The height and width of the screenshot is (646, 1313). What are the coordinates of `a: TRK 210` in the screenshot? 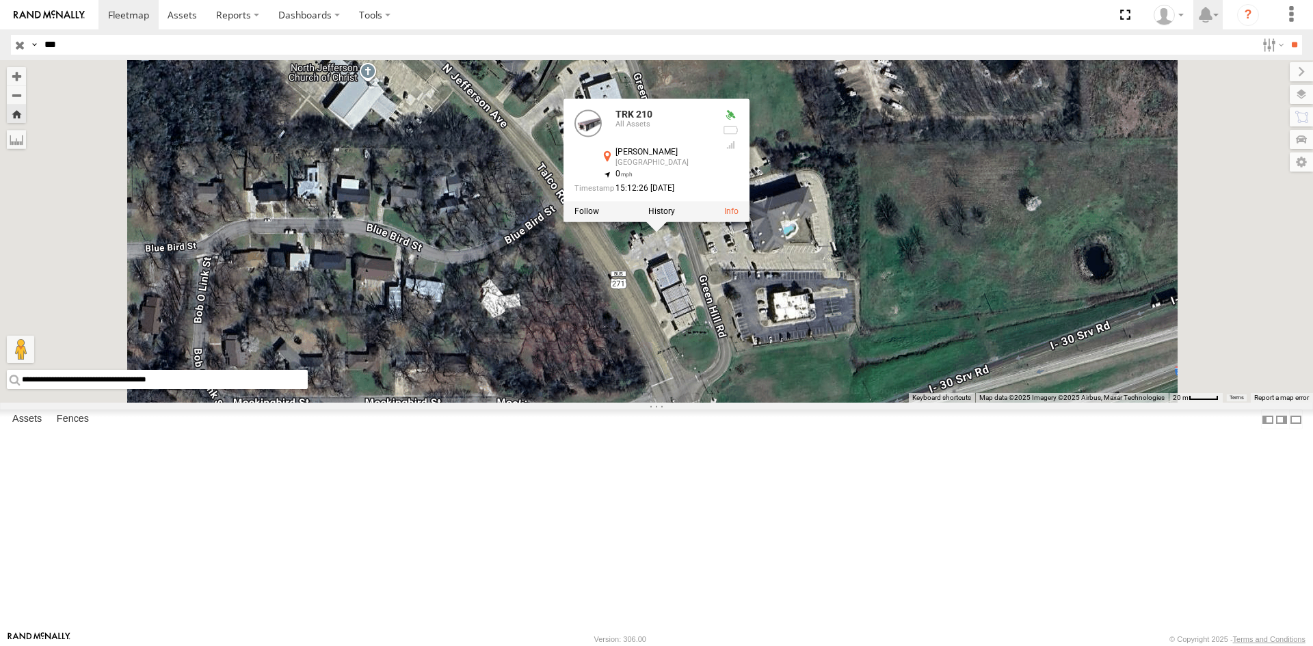 It's located at (634, 114).